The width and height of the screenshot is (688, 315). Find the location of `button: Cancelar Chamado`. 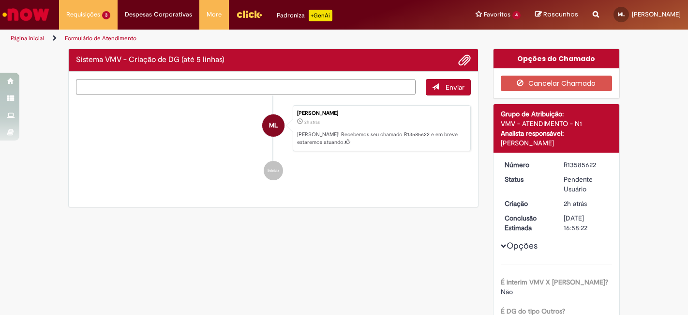

button: Cancelar Chamado is located at coordinates (557, 83).